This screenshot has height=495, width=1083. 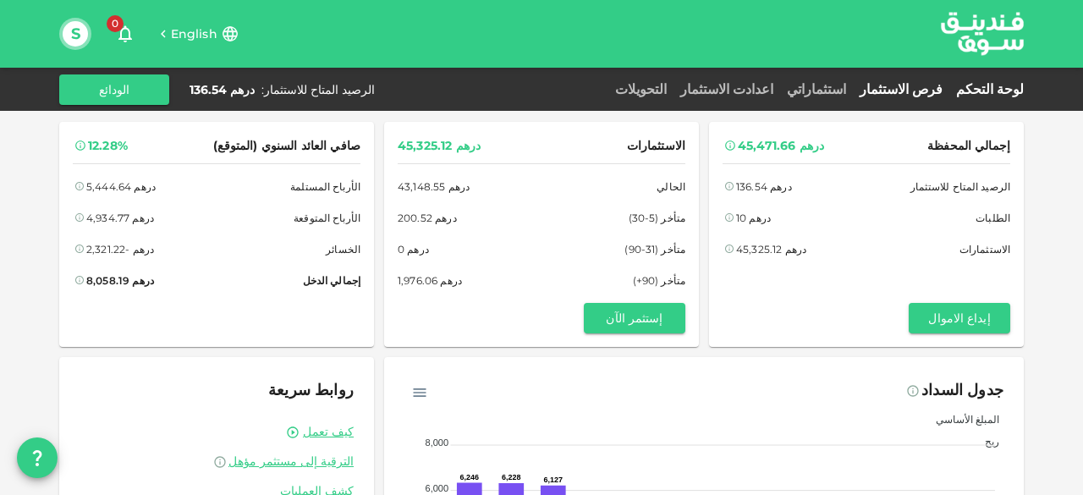 I want to click on span: متأخر (90+), so click(x=659, y=280).